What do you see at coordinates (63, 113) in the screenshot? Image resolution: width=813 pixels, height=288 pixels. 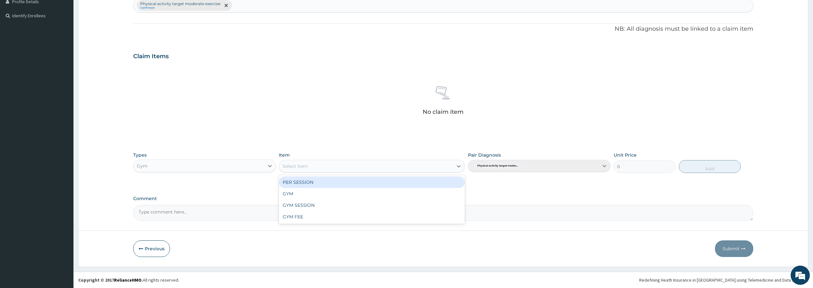 I see `span: We're online!` at bounding box center [63, 113].